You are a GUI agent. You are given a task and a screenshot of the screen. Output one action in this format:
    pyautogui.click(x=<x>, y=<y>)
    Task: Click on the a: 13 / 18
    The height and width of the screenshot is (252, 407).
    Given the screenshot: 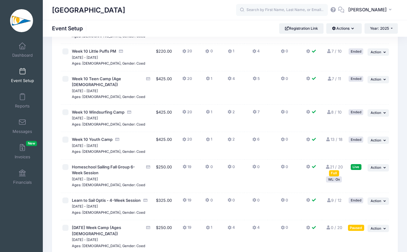 What is the action you would take?
    pyautogui.click(x=334, y=139)
    